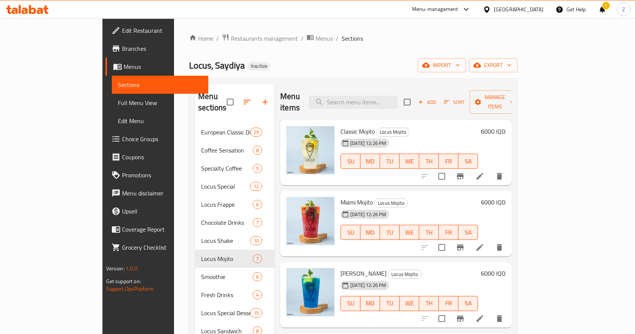  What do you see at coordinates (162, 49) in the screenshot?
I see `span: Branches` at bounding box center [162, 49].